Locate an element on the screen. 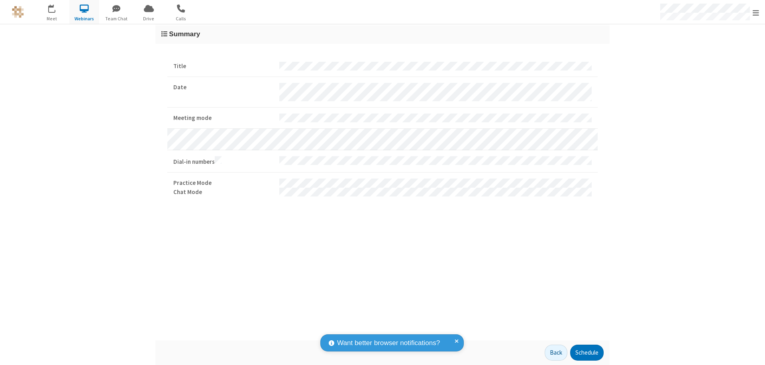 This screenshot has height=365, width=765. span: Team Chat is located at coordinates (116, 19).